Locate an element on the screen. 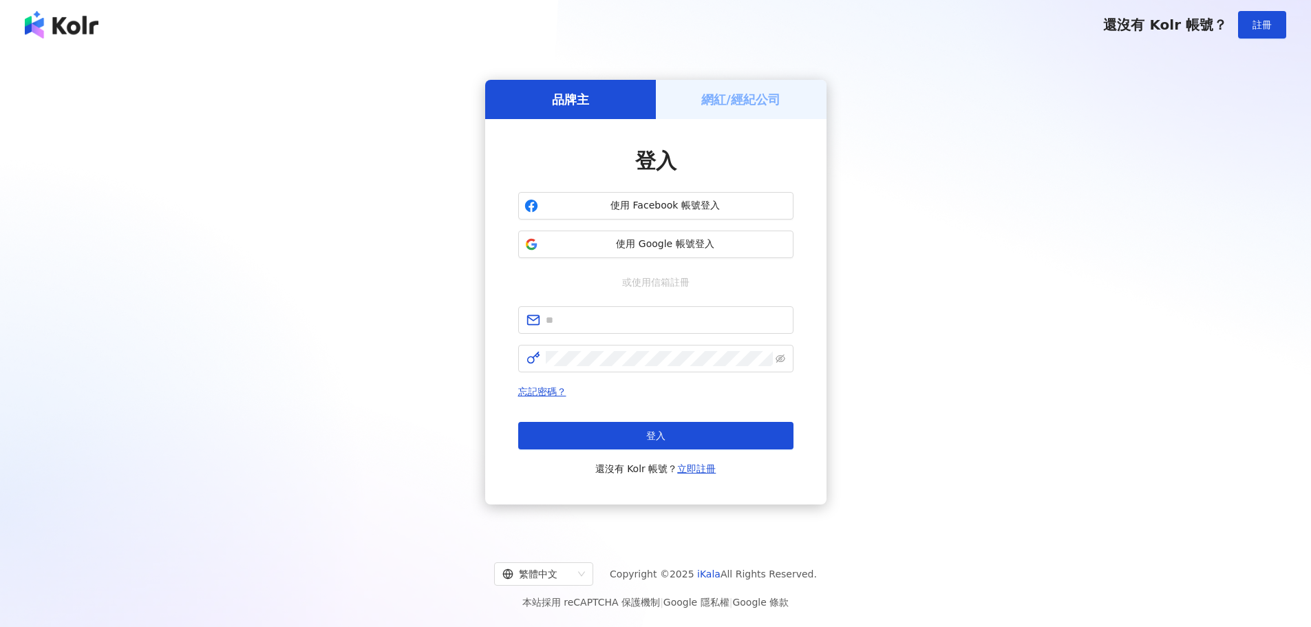 The image size is (1311, 627). span: 使用 Google 帳號登入 is located at coordinates (666, 244).